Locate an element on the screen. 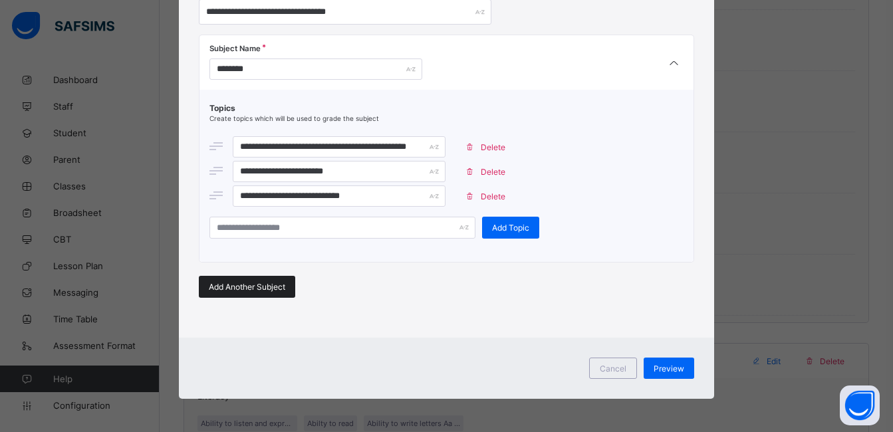 This screenshot has width=893, height=432. span: Preview is located at coordinates (669, 368).